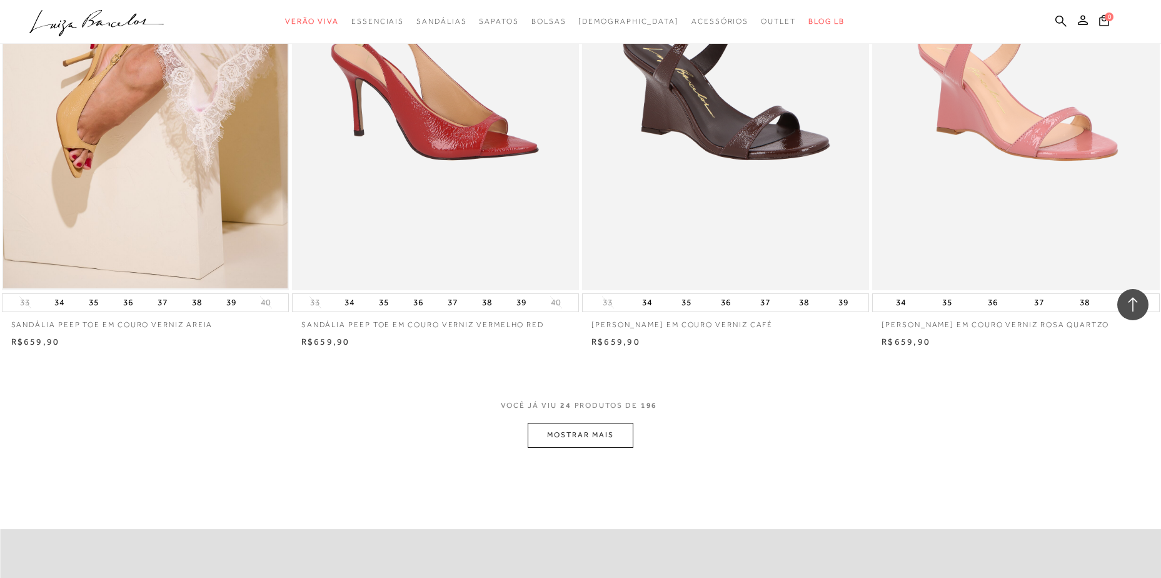 This screenshot has width=1161, height=578. Describe the element at coordinates (827, 21) in the screenshot. I see `span: BLOG LB` at that location.